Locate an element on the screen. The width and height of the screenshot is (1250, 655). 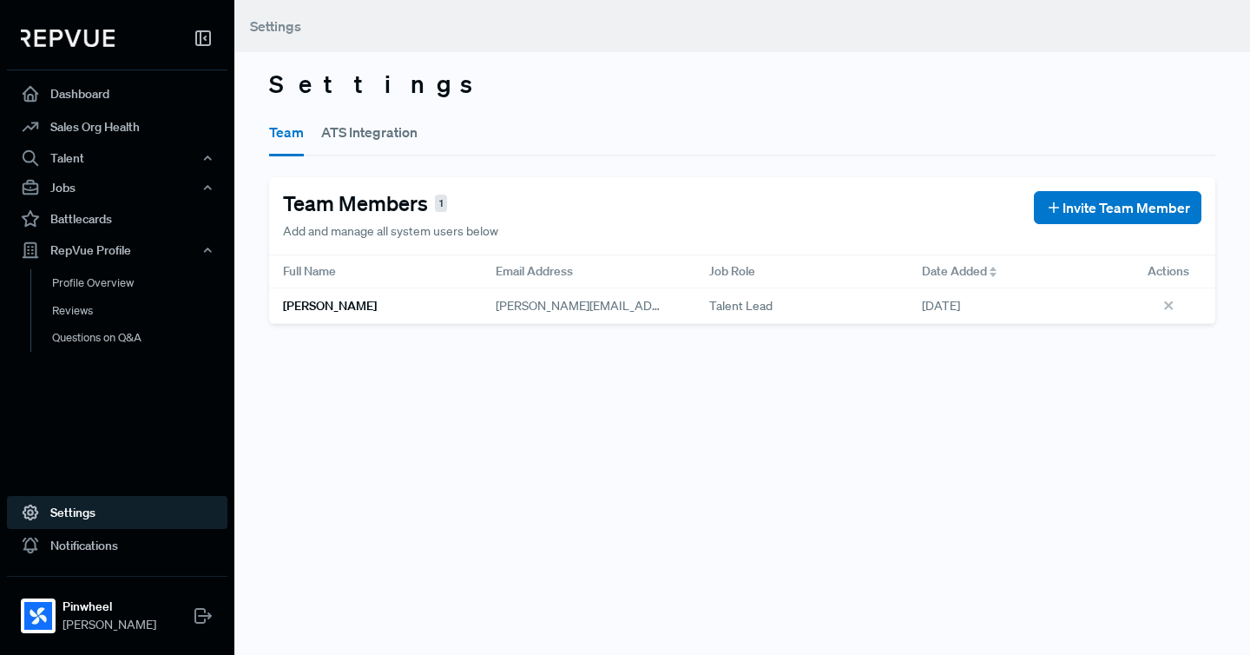
span: Actions is located at coordinates (1169, 271).